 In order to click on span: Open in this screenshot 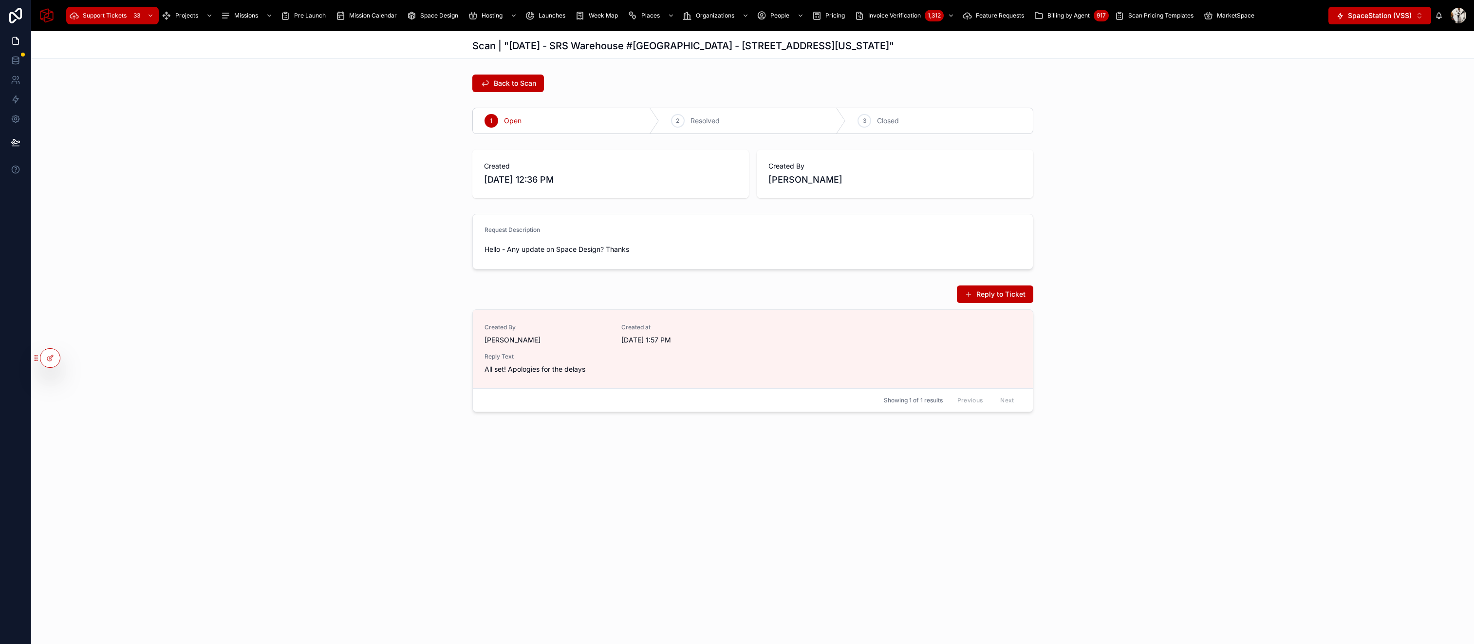, I will do `click(513, 121)`.